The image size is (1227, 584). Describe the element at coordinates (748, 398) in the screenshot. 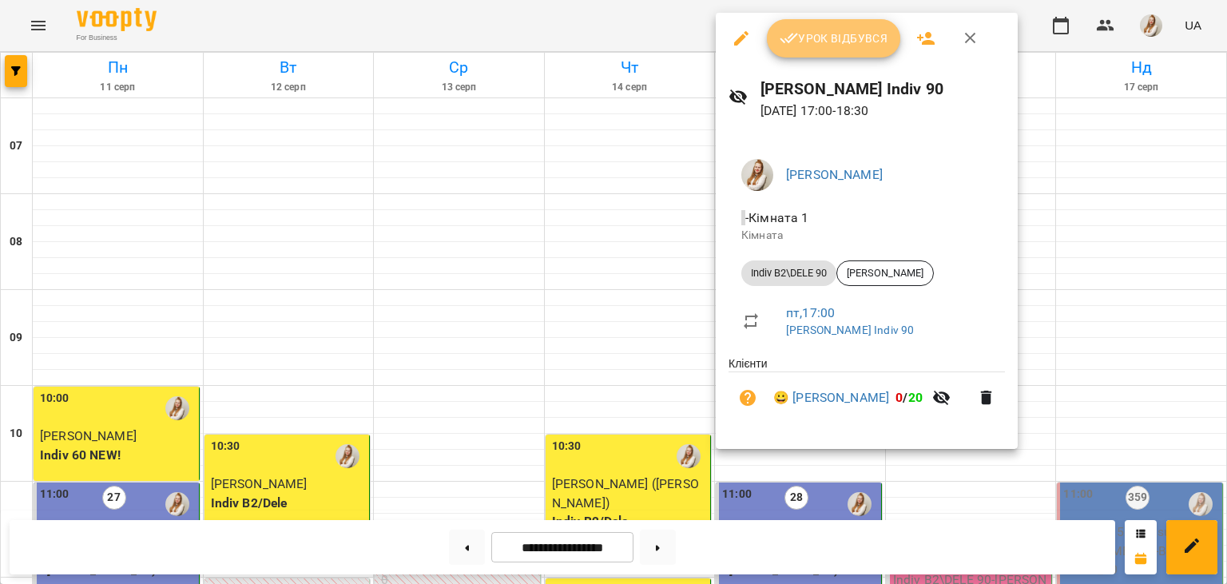

I see `button: Візит ще не сплачено. Додати оплату?` at that location.